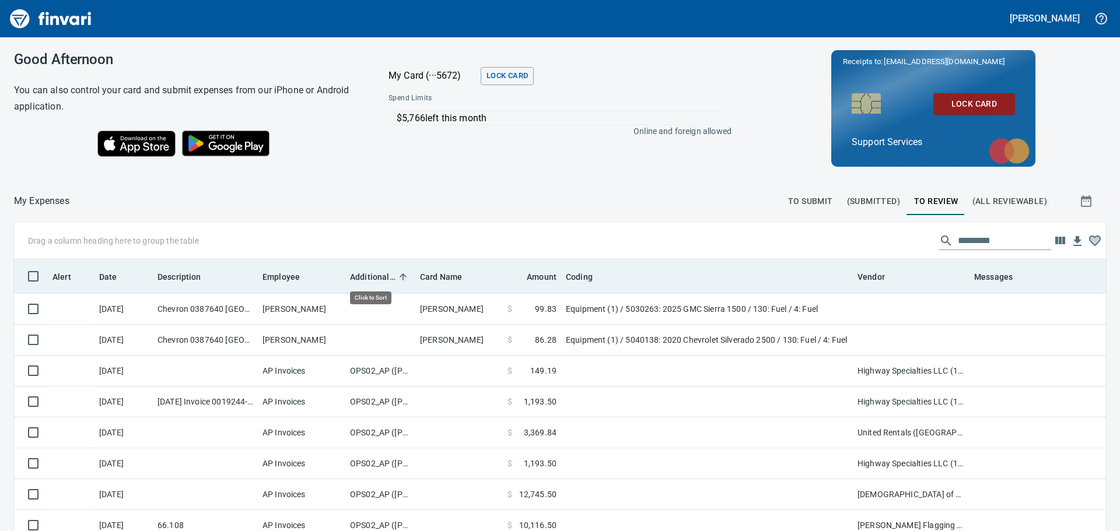 The width and height of the screenshot is (1120, 531). What do you see at coordinates (1095, 241) in the screenshot?
I see `button: Column choices favorited. Click to reset to default` at bounding box center [1095, 241].